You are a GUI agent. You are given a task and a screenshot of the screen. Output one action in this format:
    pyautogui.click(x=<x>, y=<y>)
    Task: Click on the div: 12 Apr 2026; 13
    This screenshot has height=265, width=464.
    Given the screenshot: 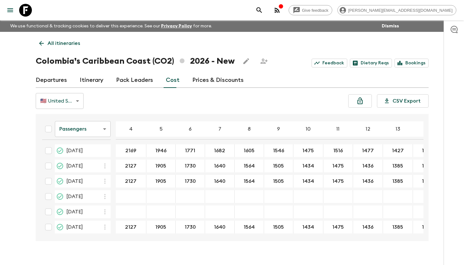 What is the action you would take?
    pyautogui.click(x=398, y=197)
    